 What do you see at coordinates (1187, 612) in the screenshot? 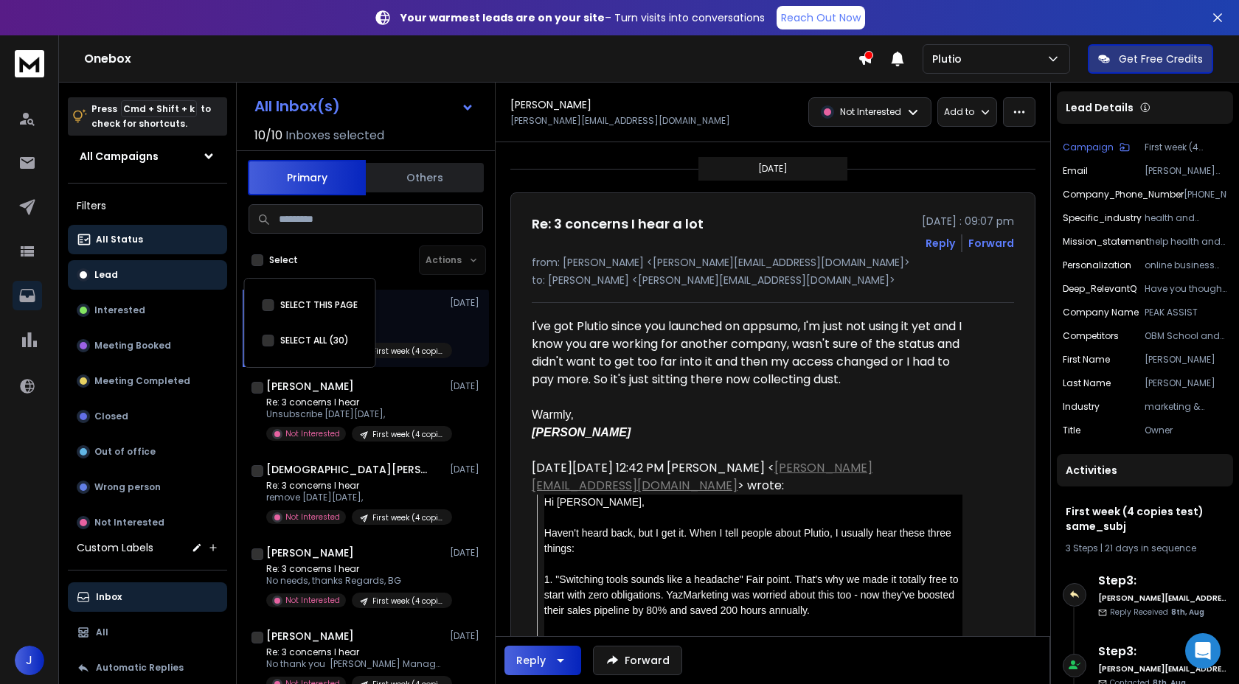
I see `span: 8th, Aug` at bounding box center [1187, 612].